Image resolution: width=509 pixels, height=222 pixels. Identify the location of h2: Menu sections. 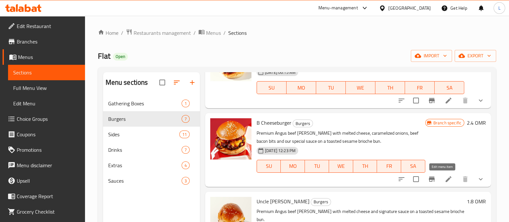
(127, 82).